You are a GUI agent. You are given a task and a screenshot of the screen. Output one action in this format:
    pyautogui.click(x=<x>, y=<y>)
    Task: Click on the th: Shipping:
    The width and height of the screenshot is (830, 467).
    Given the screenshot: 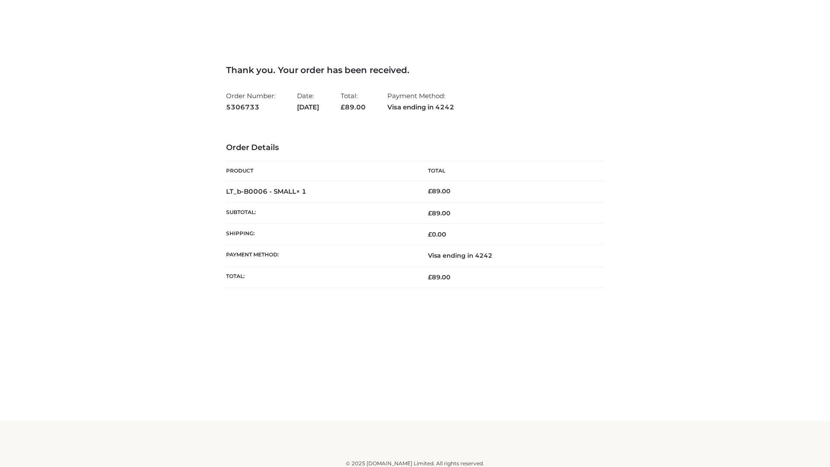 What is the action you would take?
    pyautogui.click(x=320, y=234)
    